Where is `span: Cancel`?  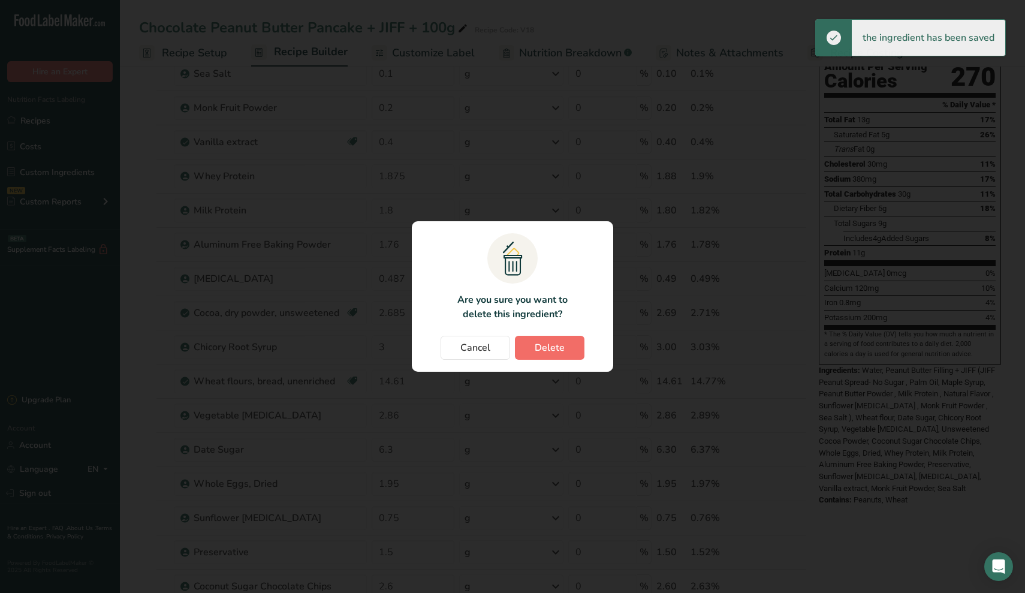 span: Cancel is located at coordinates (476, 348).